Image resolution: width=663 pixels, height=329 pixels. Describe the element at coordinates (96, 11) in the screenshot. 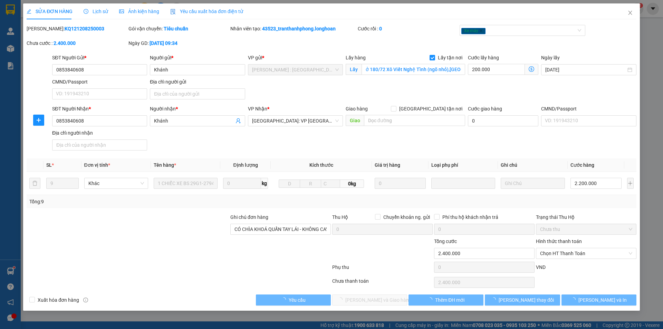

I see `span: Lịch sử` at that location.